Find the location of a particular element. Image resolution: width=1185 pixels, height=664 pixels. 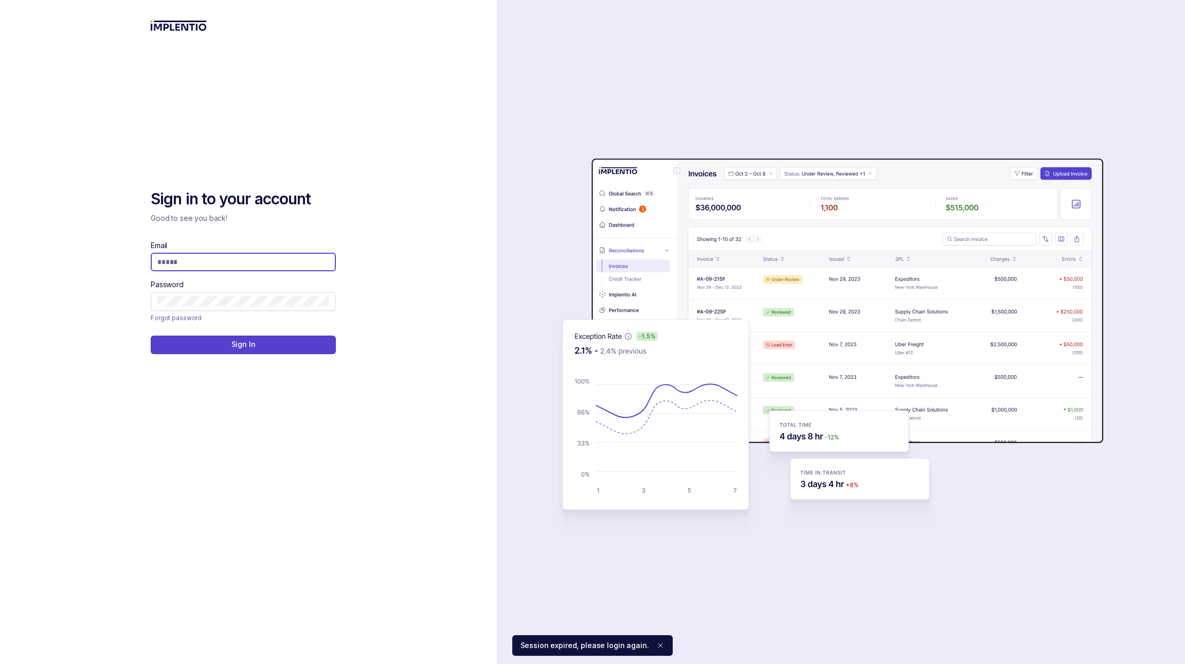

a: Link Forgot password is located at coordinates (176, 318).